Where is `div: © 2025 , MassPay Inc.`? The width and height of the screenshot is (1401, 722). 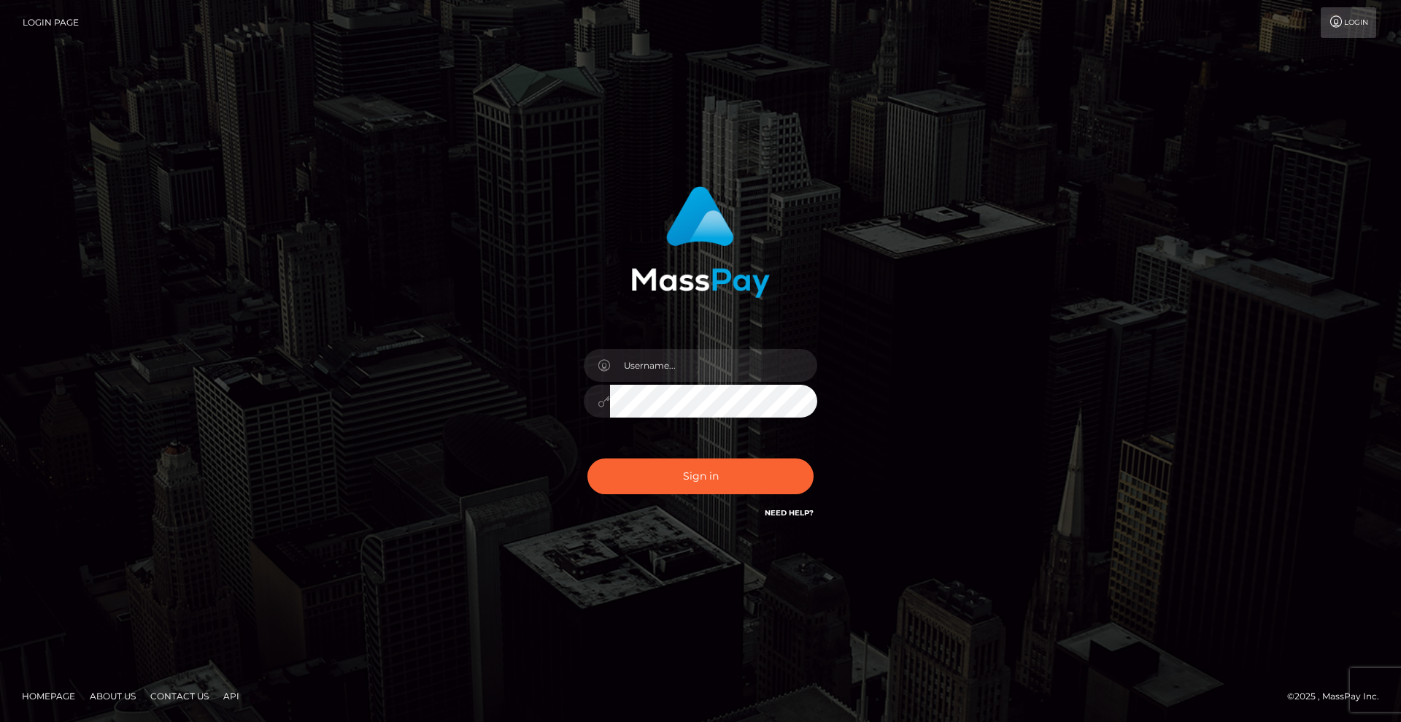
div: © 2025 , MassPay Inc. is located at coordinates (1338, 696).